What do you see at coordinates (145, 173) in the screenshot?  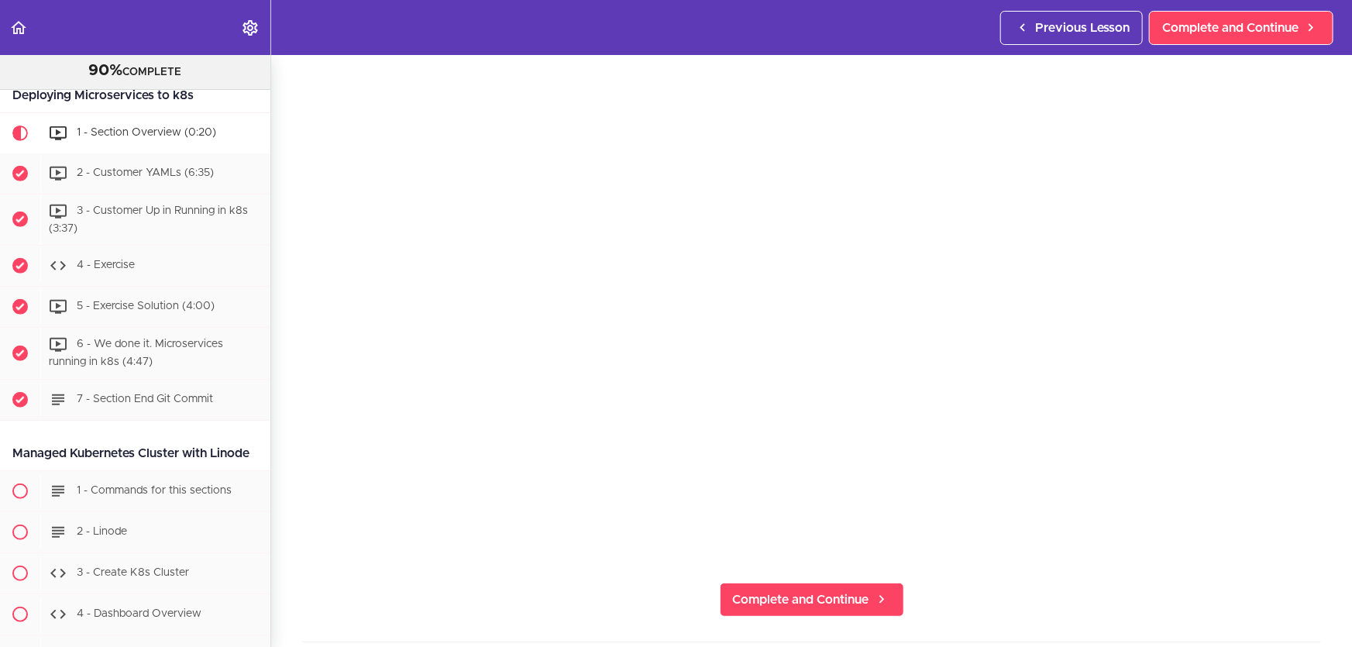 I see `span: 2 - Customer YAMLs (6:35)` at bounding box center [145, 173].